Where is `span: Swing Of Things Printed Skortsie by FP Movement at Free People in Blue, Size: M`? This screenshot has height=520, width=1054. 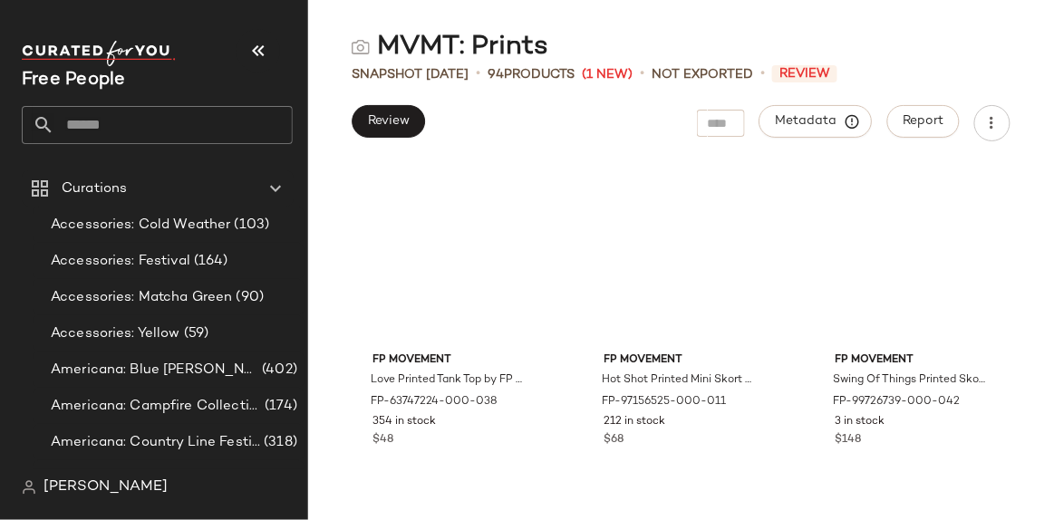 span: Swing Of Things Printed Skortsie by FP Movement at Free People in Blue, Size: M is located at coordinates (911, 381).